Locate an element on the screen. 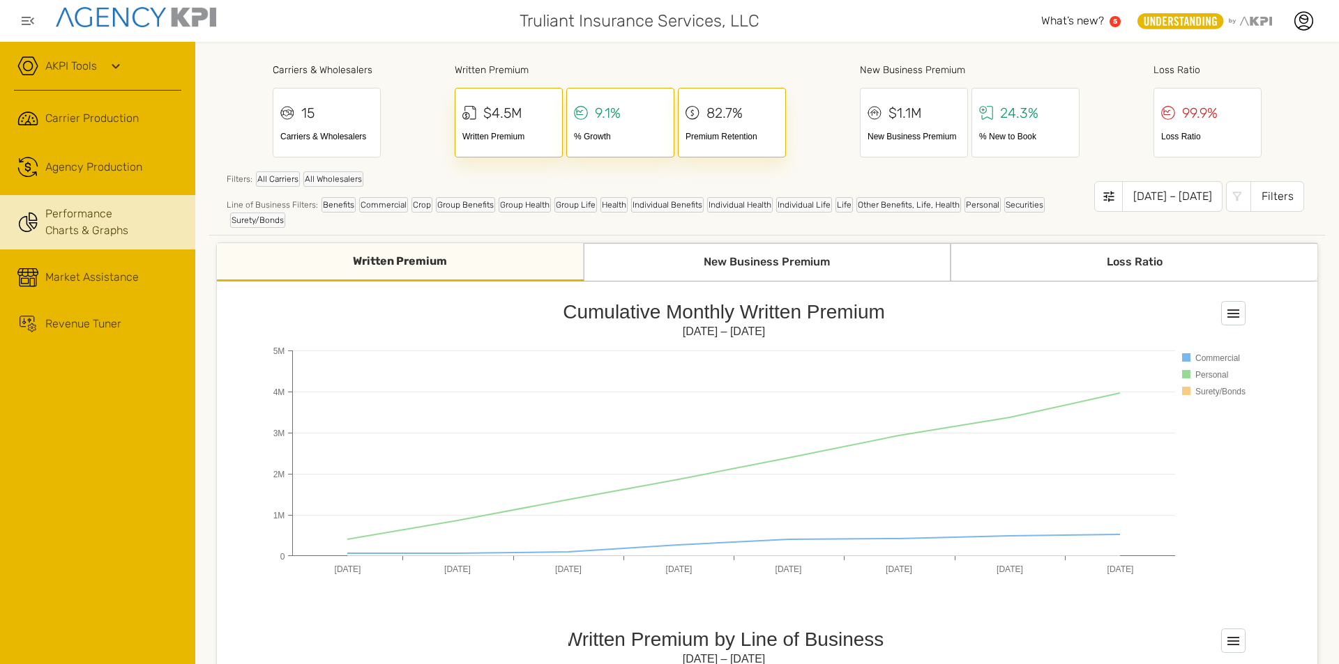  text: 5 is located at coordinates (1115, 21).